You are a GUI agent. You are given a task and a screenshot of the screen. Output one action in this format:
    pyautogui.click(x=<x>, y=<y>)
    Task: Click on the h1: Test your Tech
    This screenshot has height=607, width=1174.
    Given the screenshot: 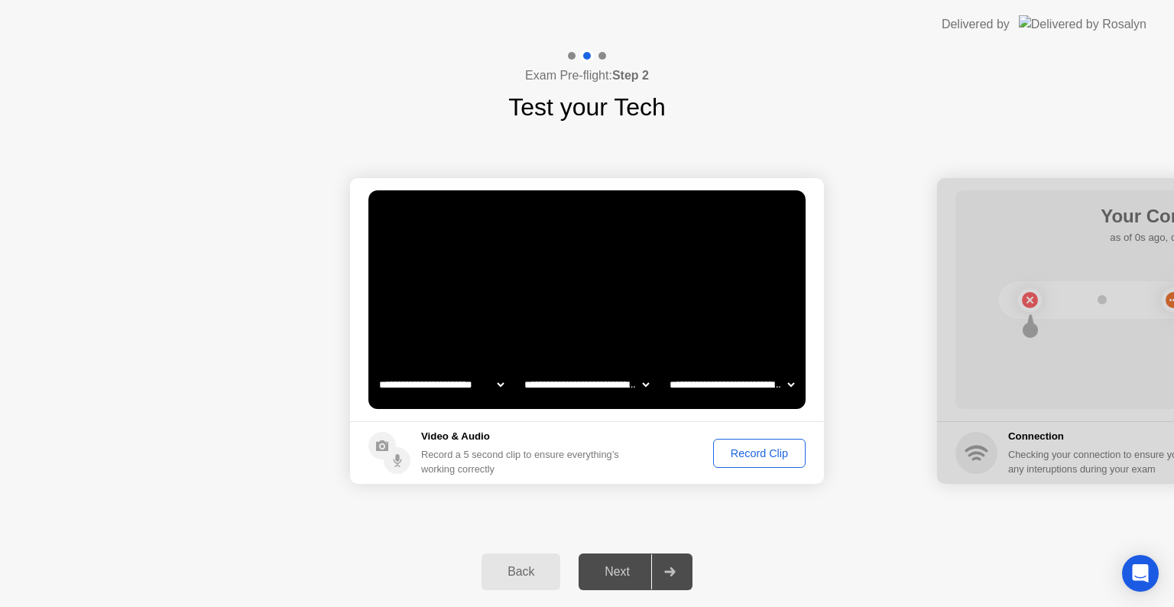 What is the action you would take?
    pyautogui.click(x=587, y=107)
    